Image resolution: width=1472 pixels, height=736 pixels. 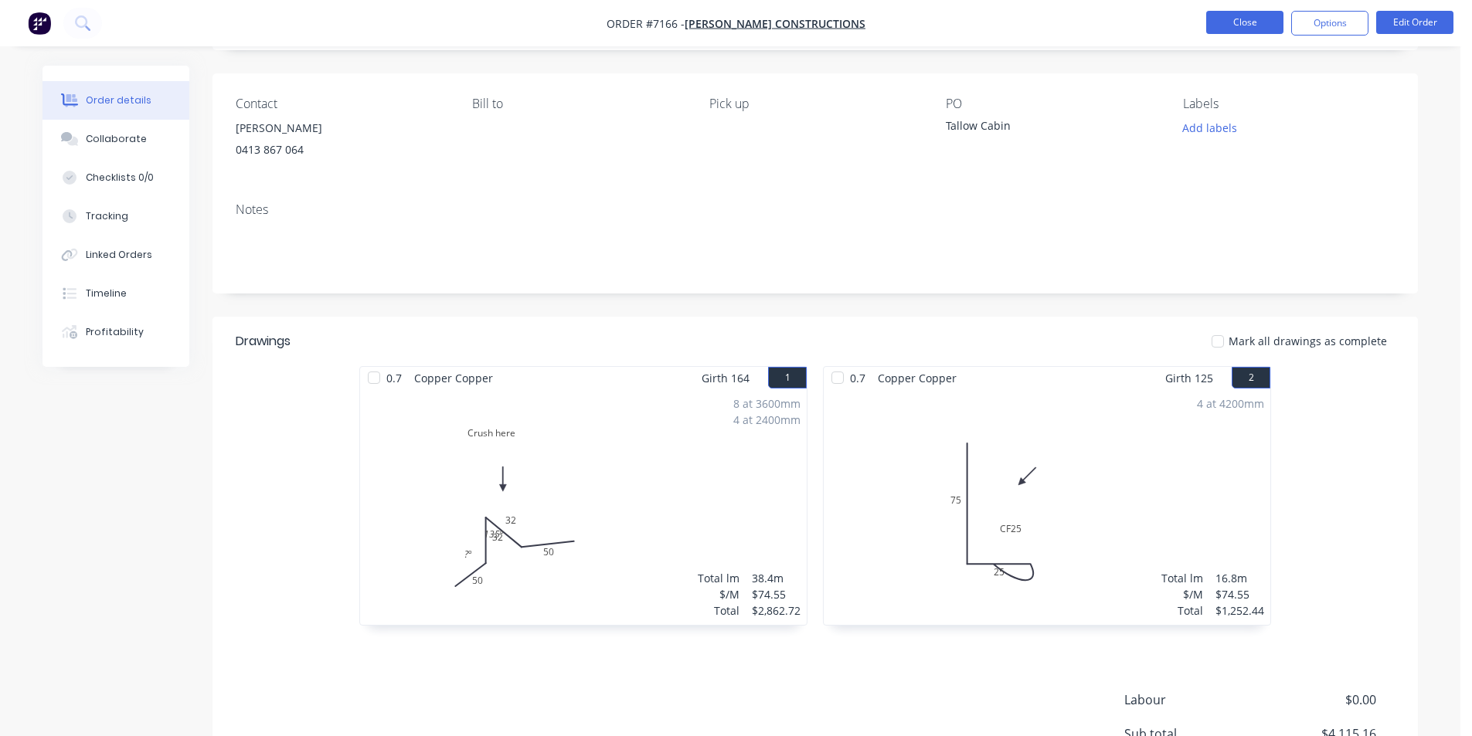 I want to click on button: Edit Order, so click(x=1415, y=22).